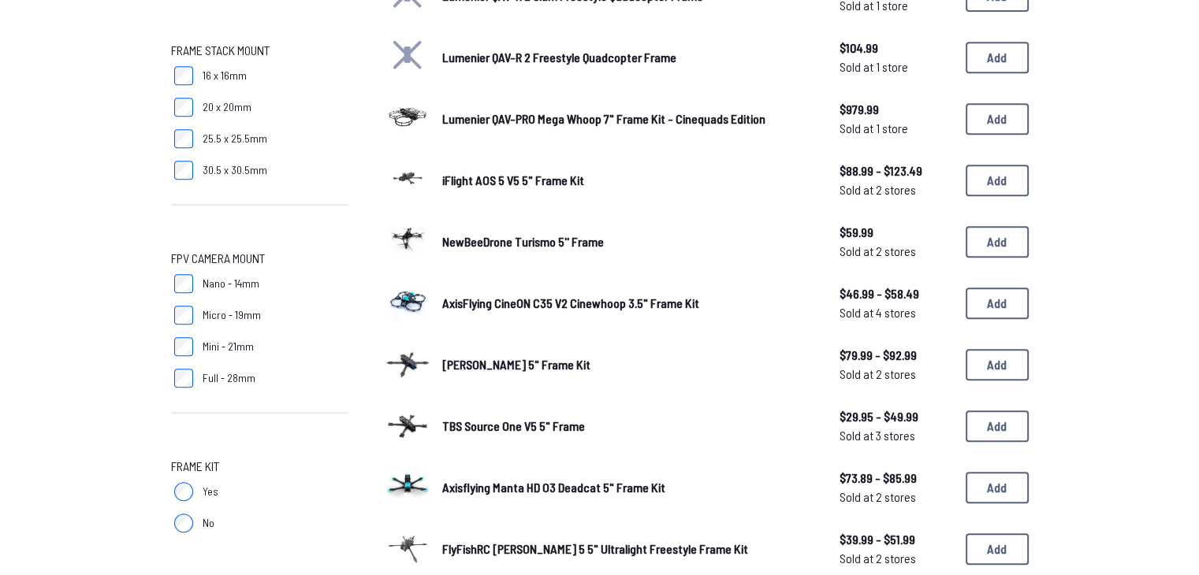  Describe the element at coordinates (218, 259) in the screenshot. I see `span: FPV Camera Mount` at that location.